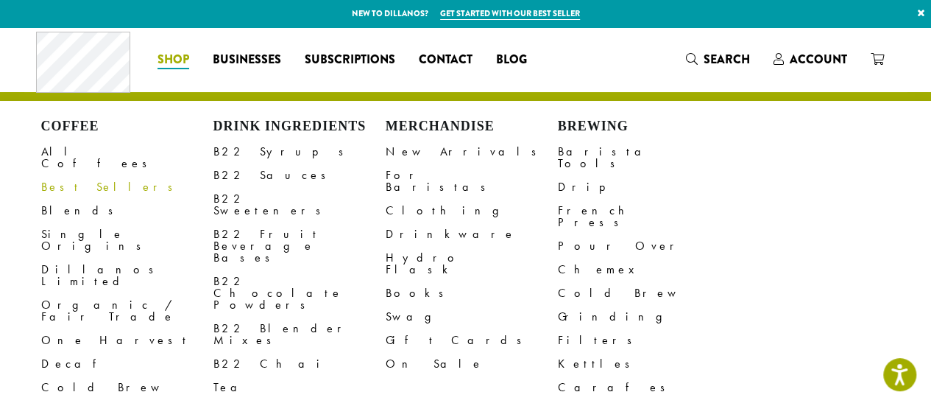 This screenshot has width=931, height=406. I want to click on span: Contact, so click(445, 60).